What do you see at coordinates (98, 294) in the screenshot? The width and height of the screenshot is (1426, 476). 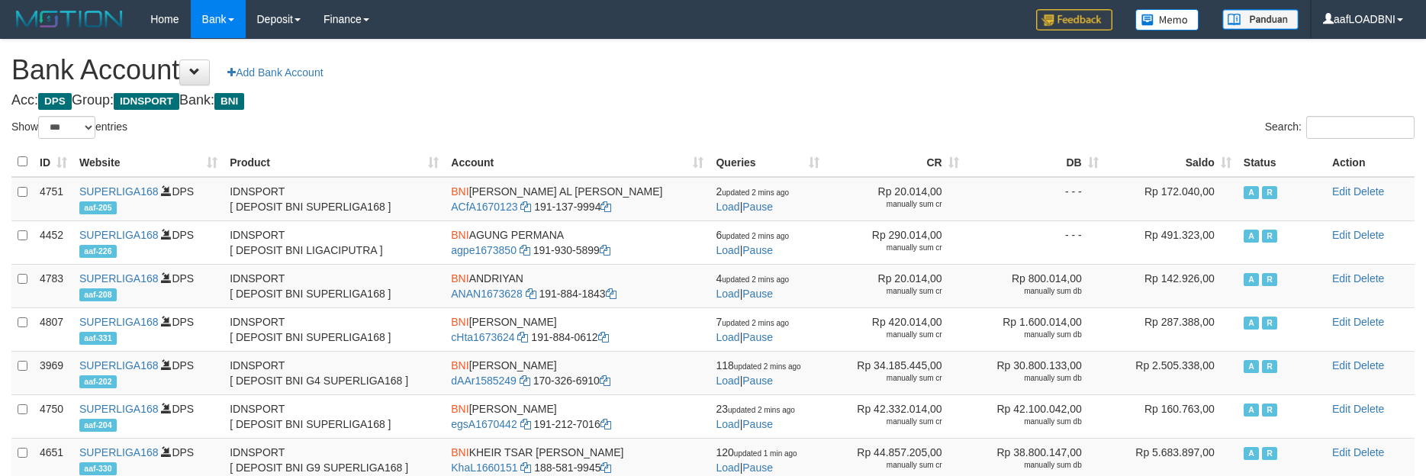 I see `span: aaf-208` at bounding box center [98, 294].